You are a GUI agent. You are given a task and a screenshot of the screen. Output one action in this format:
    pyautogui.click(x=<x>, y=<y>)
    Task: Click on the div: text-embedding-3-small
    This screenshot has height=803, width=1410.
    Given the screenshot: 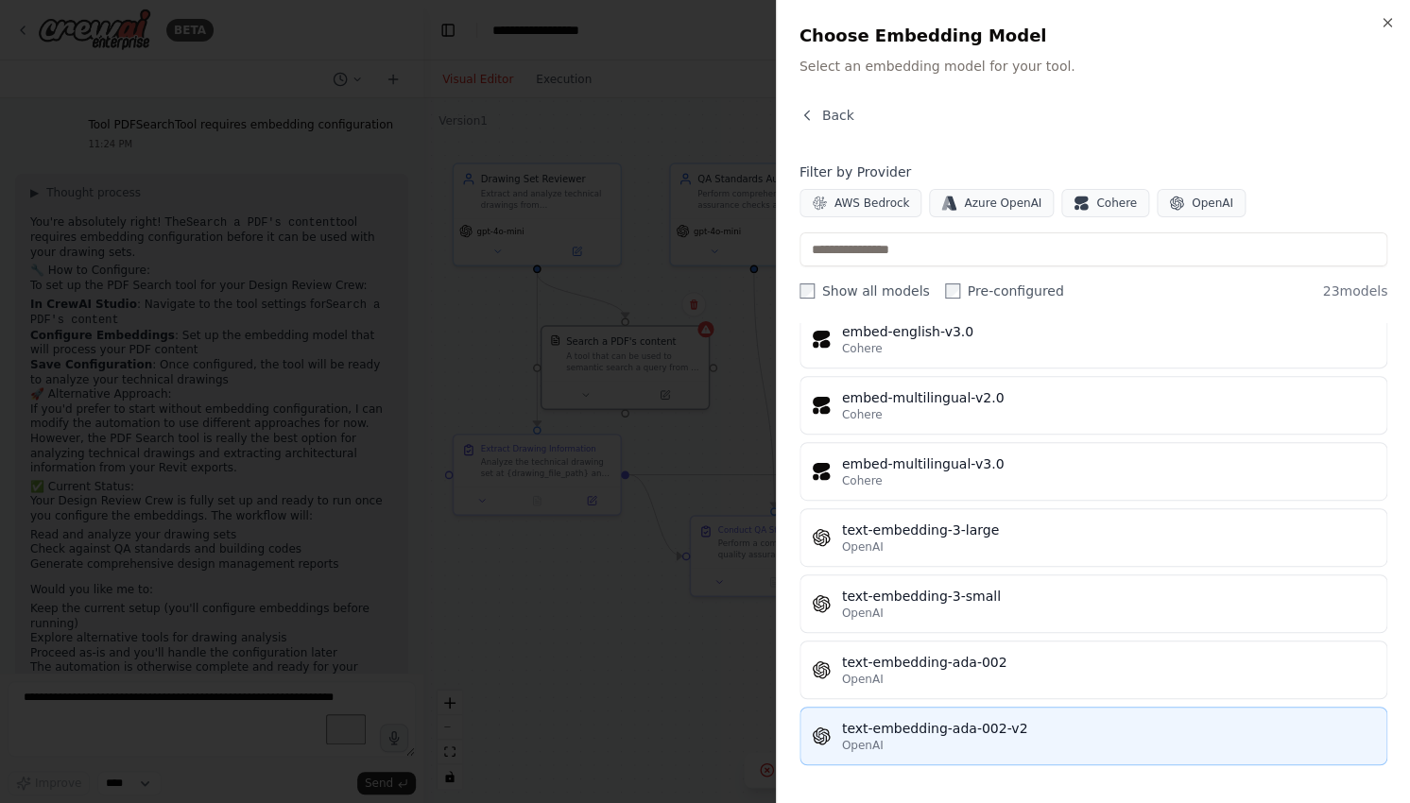 What is the action you would take?
    pyautogui.click(x=1109, y=596)
    